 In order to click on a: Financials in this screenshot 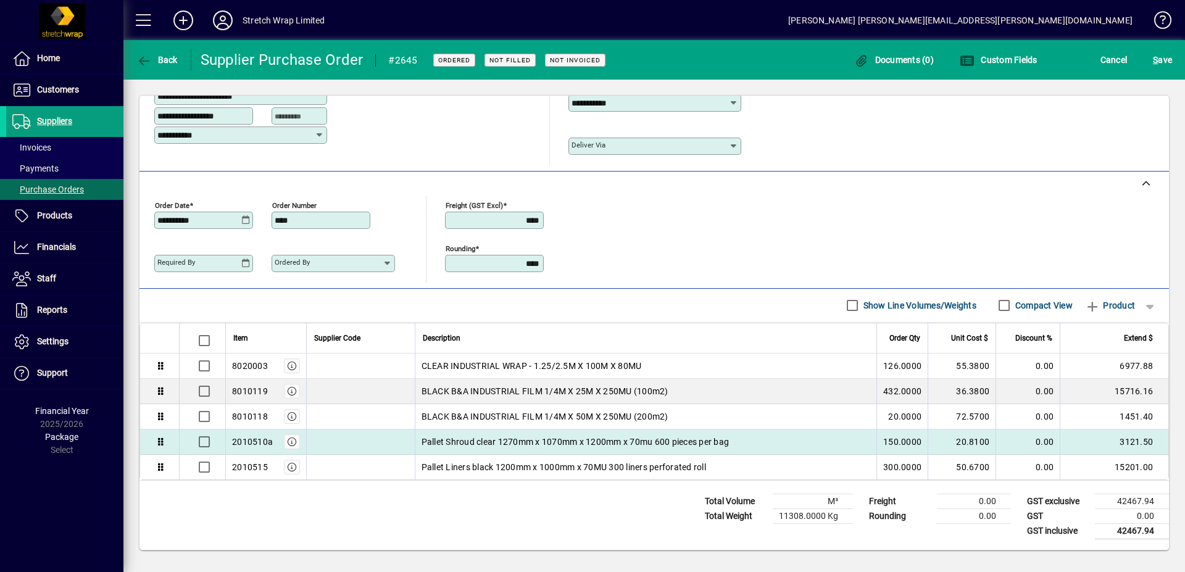, I will do `click(65, 248)`.